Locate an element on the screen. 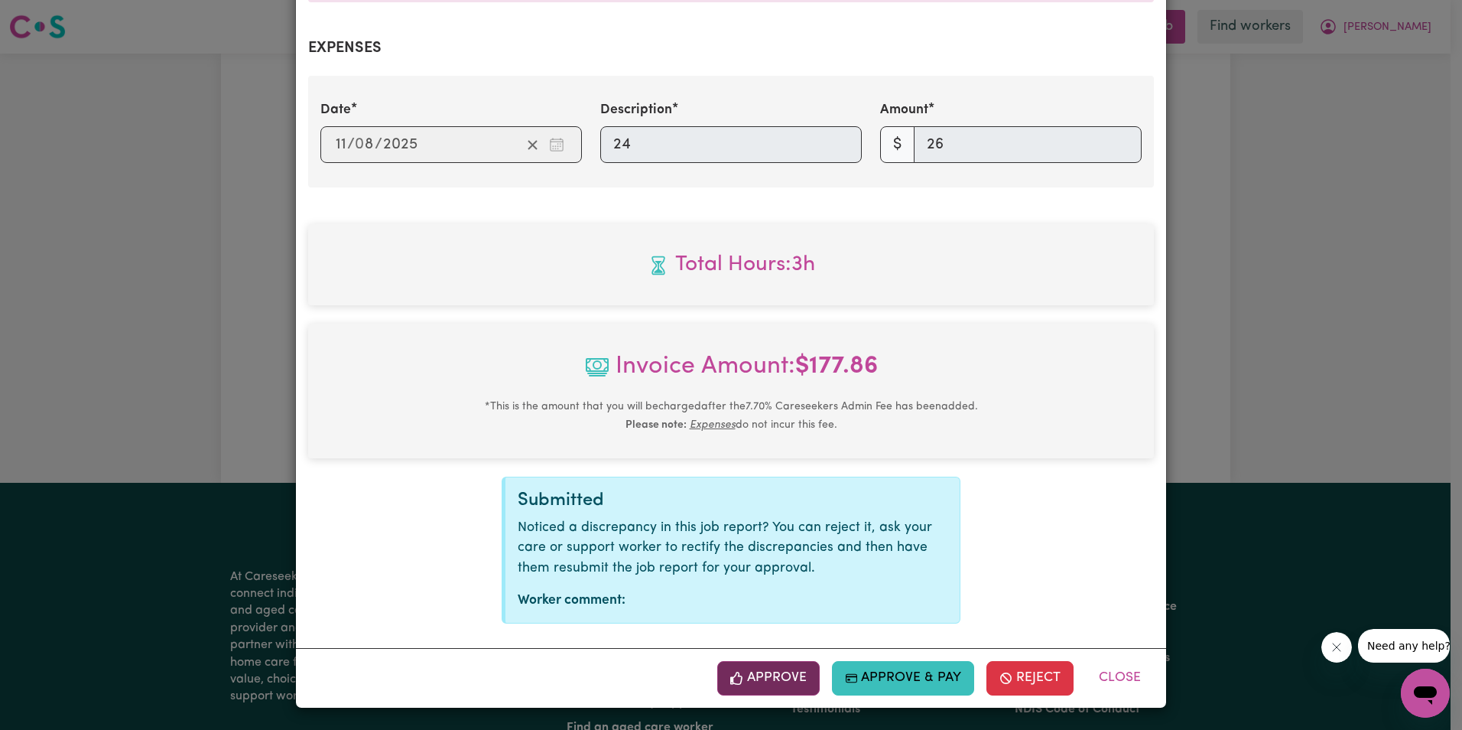 The image size is (1462, 730). label: Description is located at coordinates (636, 110).